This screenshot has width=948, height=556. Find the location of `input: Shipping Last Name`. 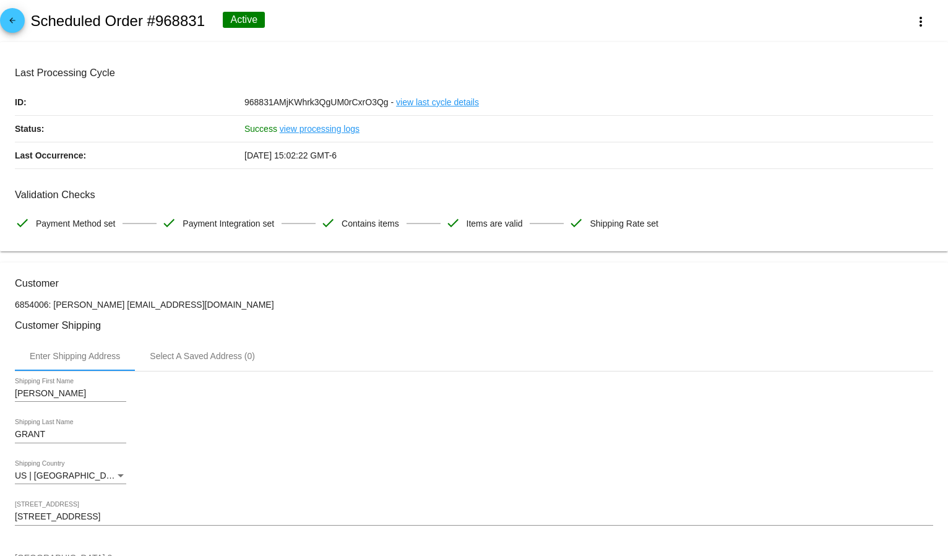

input: Shipping Last Name is located at coordinates (71, 434).